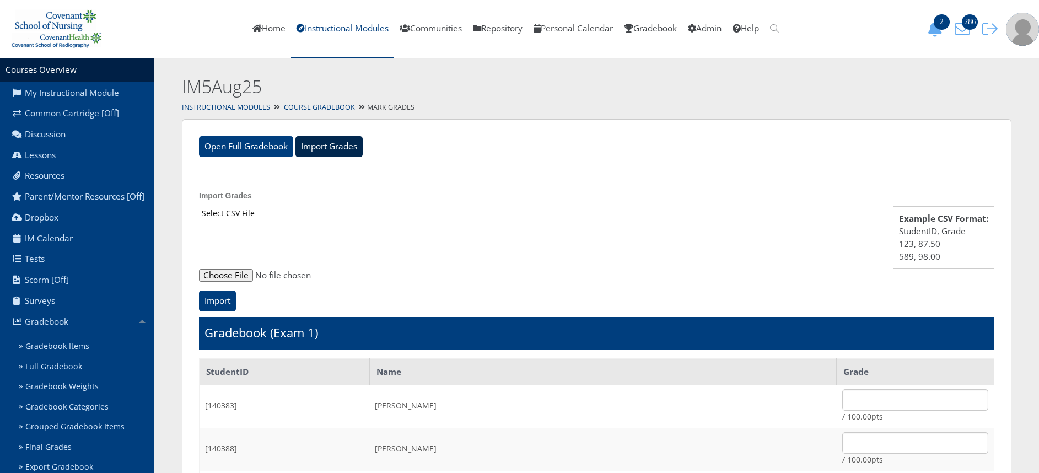 The width and height of the screenshot is (1039, 473). Describe the element at coordinates (84, 407) in the screenshot. I see `a: Gradebook Categories` at that location.